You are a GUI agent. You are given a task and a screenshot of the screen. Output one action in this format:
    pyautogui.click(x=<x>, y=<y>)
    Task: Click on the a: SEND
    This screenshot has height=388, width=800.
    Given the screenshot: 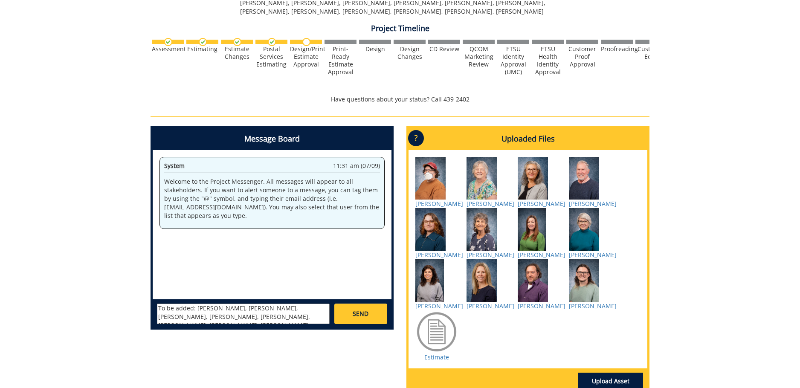 What is the action you would take?
    pyautogui.click(x=361, y=314)
    